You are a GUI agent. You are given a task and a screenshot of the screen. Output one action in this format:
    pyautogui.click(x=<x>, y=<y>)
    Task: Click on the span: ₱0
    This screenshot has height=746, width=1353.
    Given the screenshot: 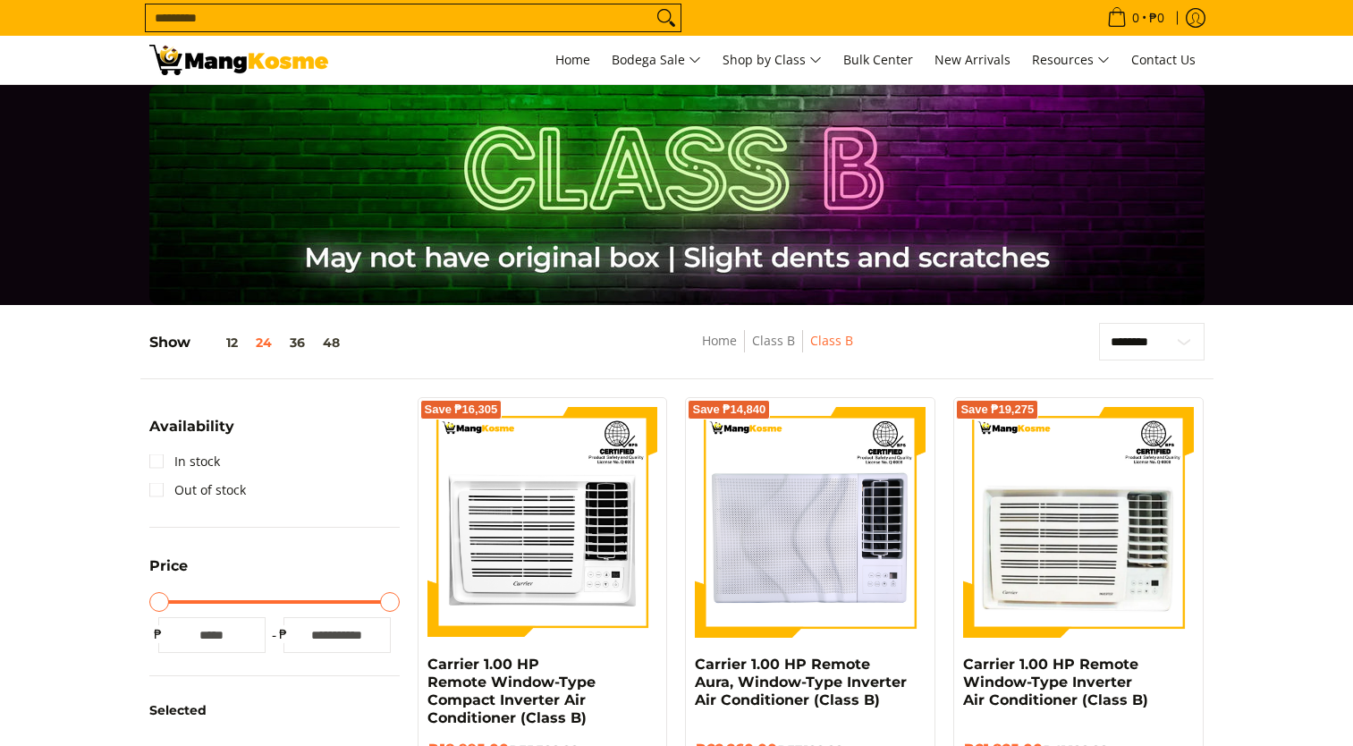 What is the action you would take?
    pyautogui.click(x=1156, y=18)
    